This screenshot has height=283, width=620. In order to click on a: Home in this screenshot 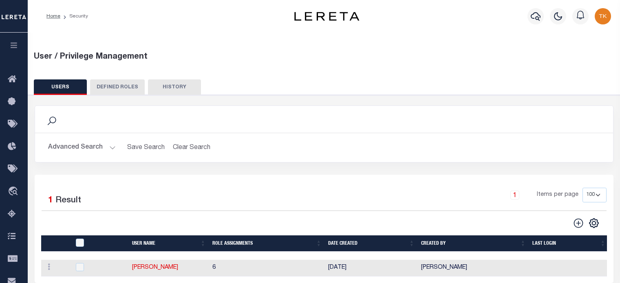, I will do `click(53, 16)`.